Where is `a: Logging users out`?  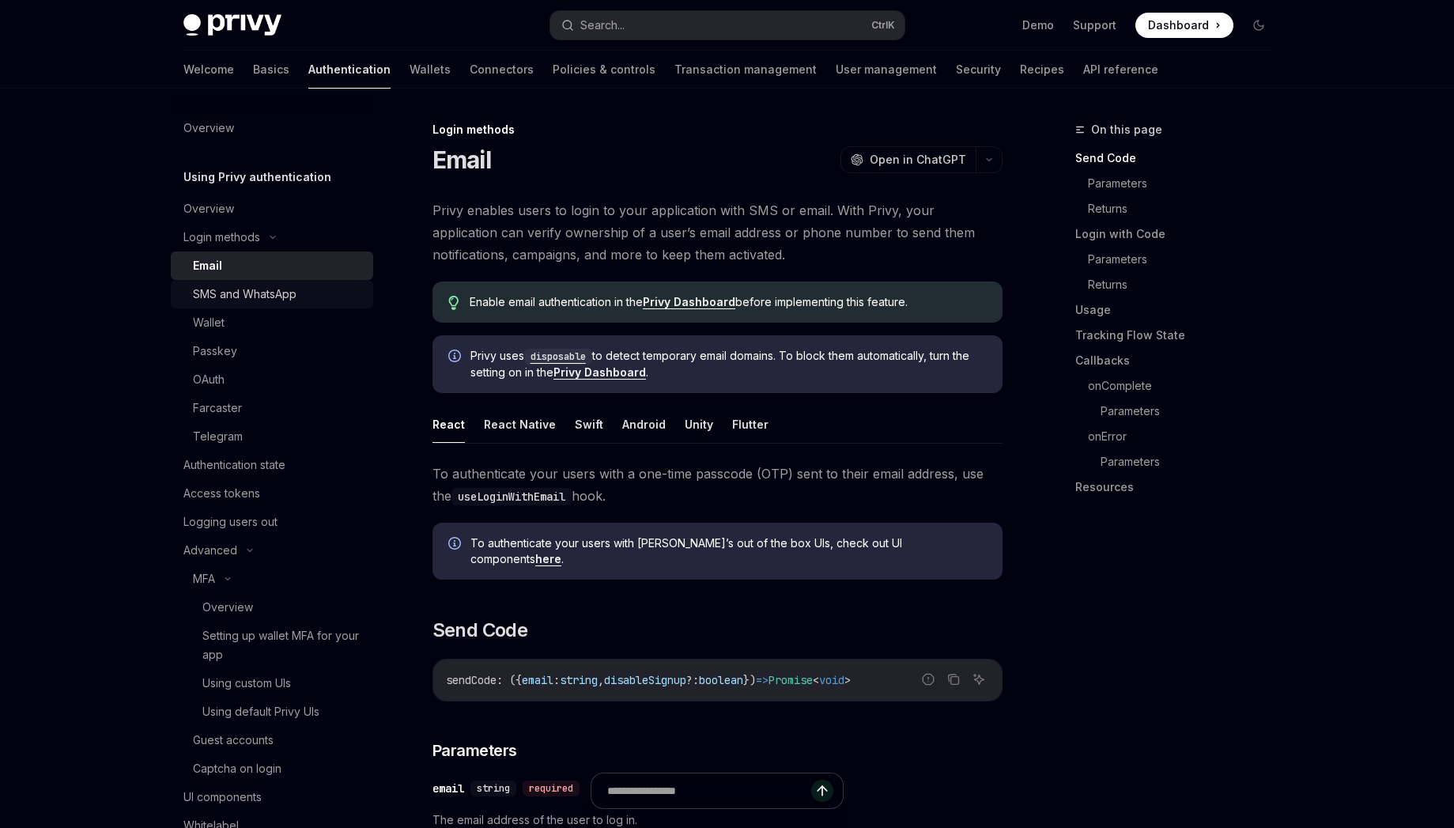
a: Logging users out is located at coordinates (272, 522).